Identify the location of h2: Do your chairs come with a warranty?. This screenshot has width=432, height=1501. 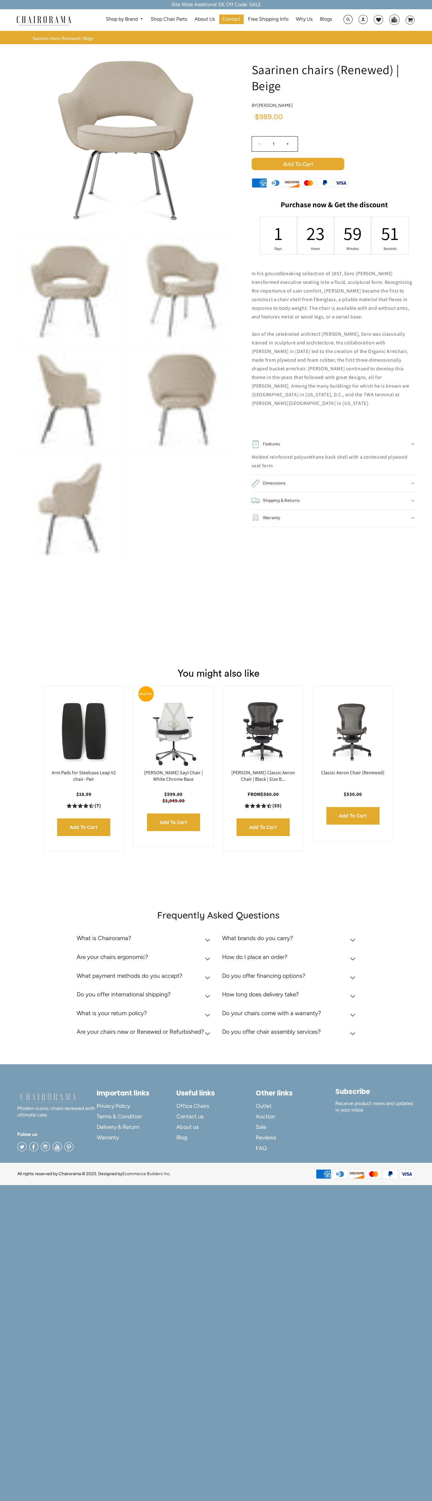
(271, 1013).